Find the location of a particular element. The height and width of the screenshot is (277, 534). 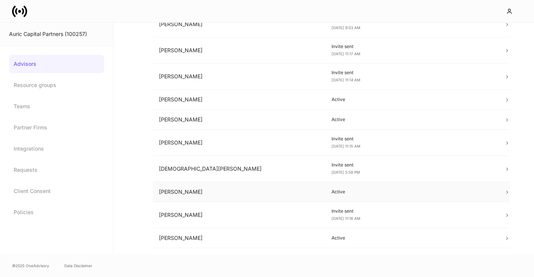

a: Client Consent is located at coordinates (56, 191).